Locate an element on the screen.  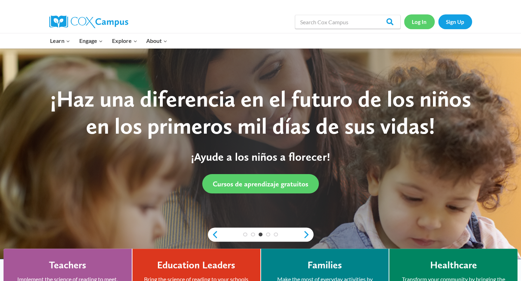
img: Cox Campus is located at coordinates (89, 22).